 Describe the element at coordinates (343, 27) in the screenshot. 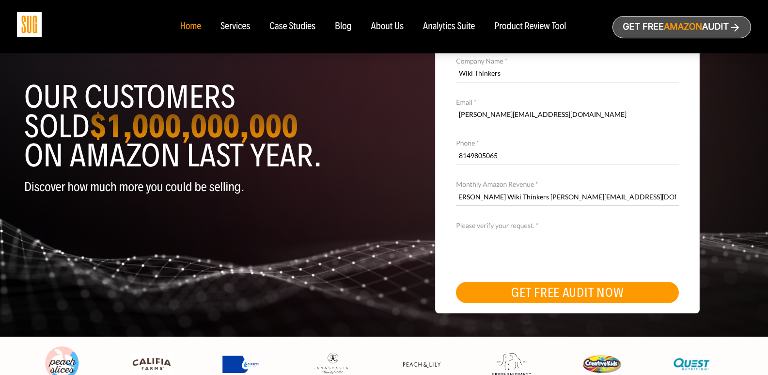

I see `div: Blog` at that location.